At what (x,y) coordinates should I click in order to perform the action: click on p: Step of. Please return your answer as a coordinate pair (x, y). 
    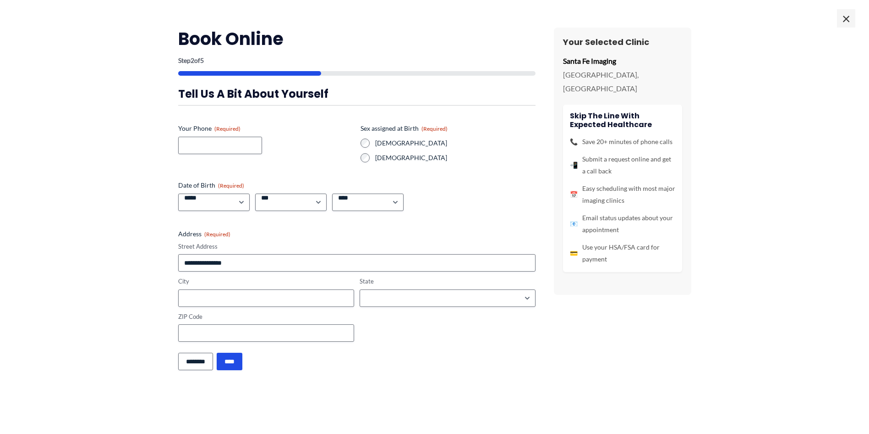
    Looking at the image, I should click on (357, 61).